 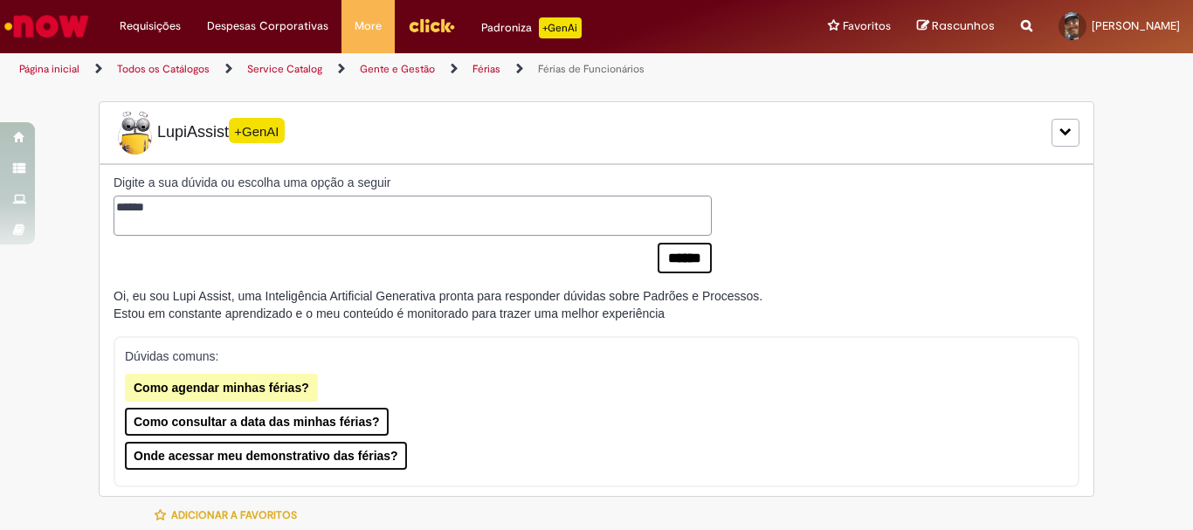 I want to click on span: Despesas Corporativas, so click(x=267, y=26).